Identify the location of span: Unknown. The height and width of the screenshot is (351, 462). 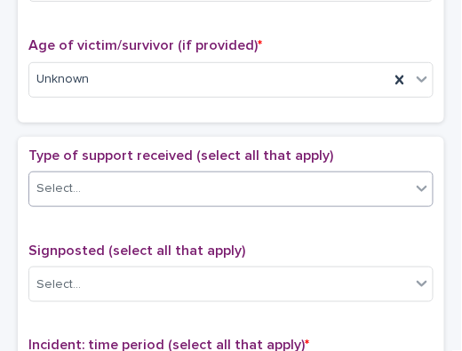
(62, 79).